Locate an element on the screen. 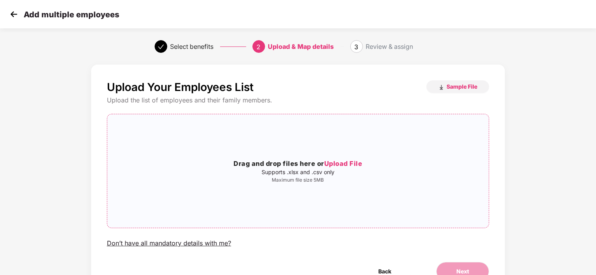  div: Select benefits is located at coordinates (192, 47).